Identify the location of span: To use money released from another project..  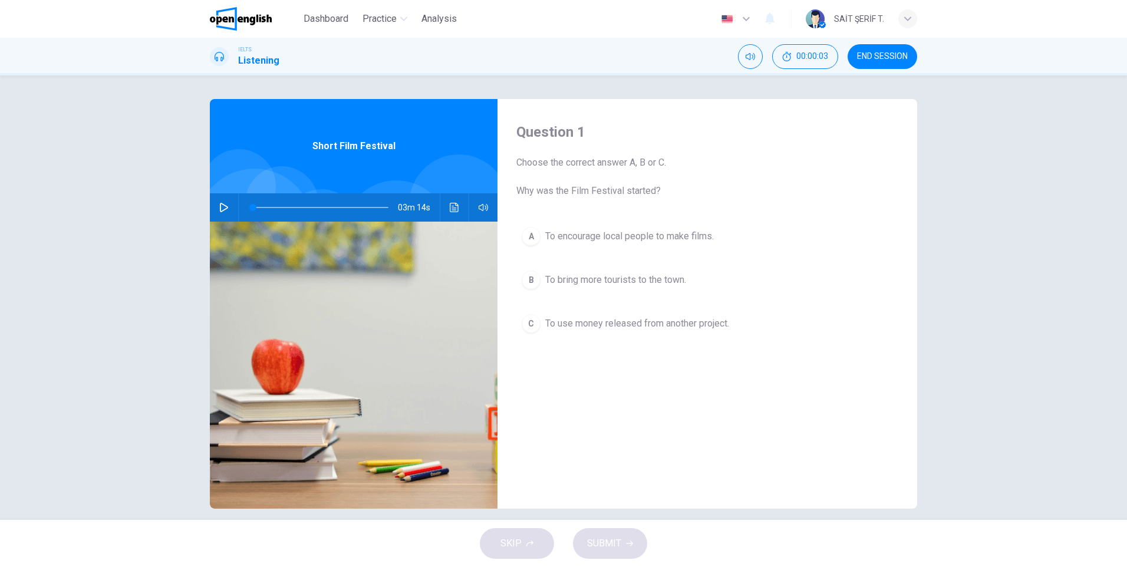
(637, 324).